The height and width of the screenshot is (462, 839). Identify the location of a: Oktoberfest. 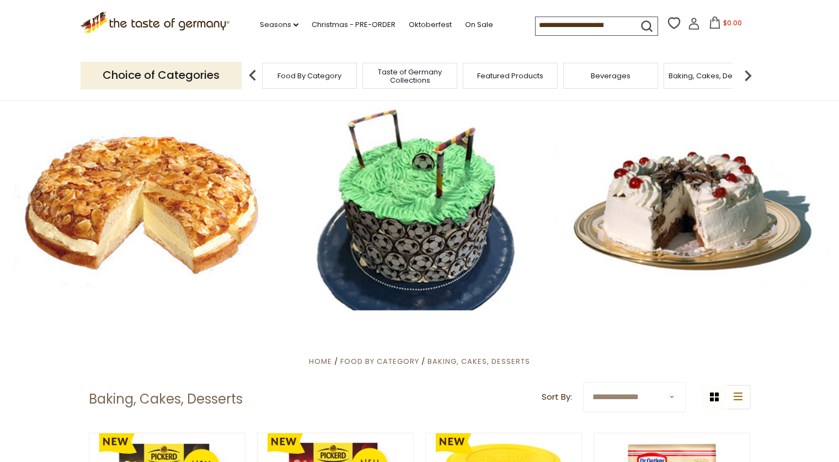
(430, 25).